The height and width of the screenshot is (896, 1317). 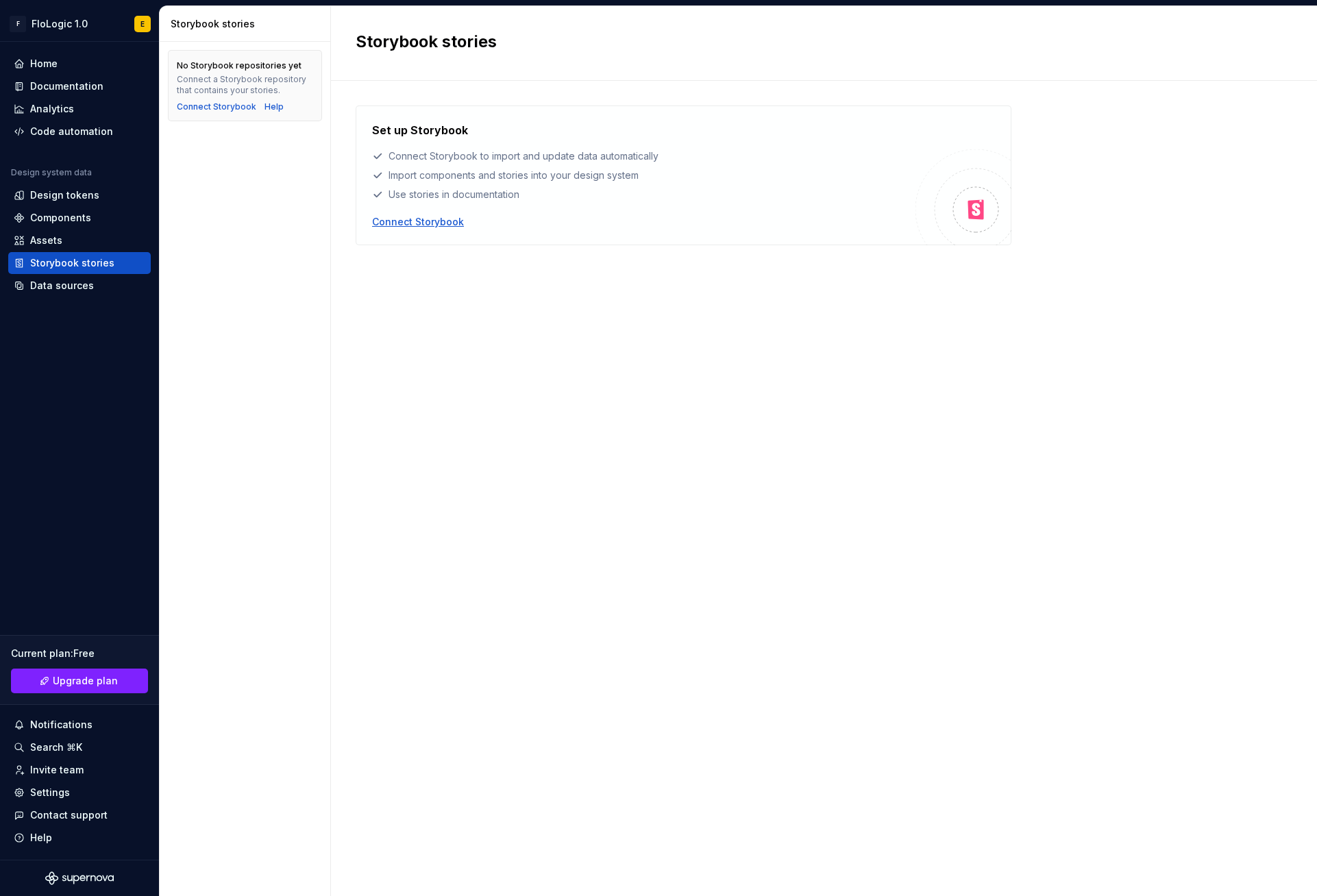 I want to click on div: FloLogic 1.0, so click(x=59, y=24).